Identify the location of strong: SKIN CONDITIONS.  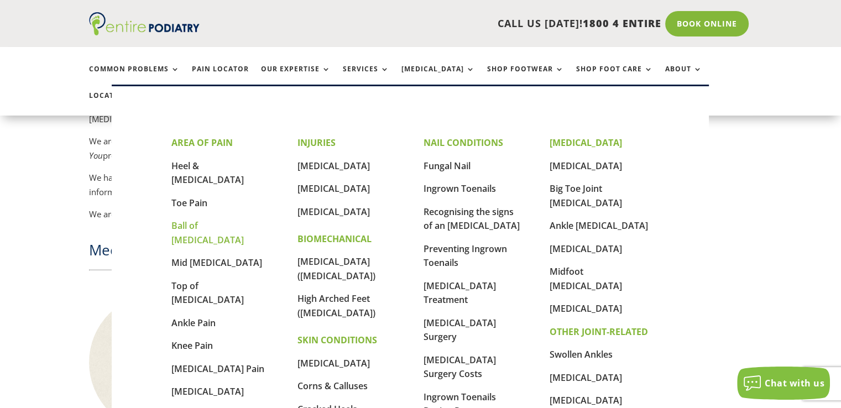
(337, 340).